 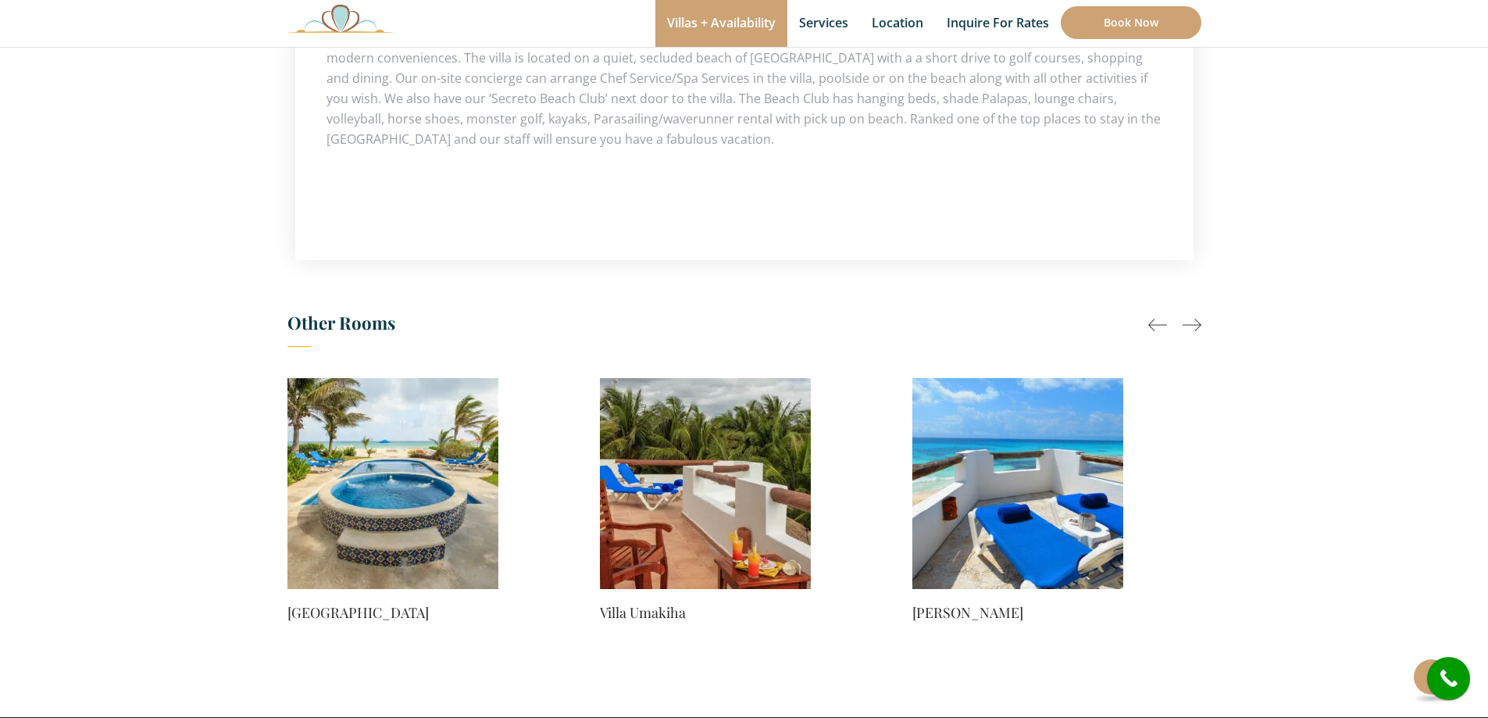 What do you see at coordinates (1448, 678) in the screenshot?
I see `i: call` at bounding box center [1448, 678].